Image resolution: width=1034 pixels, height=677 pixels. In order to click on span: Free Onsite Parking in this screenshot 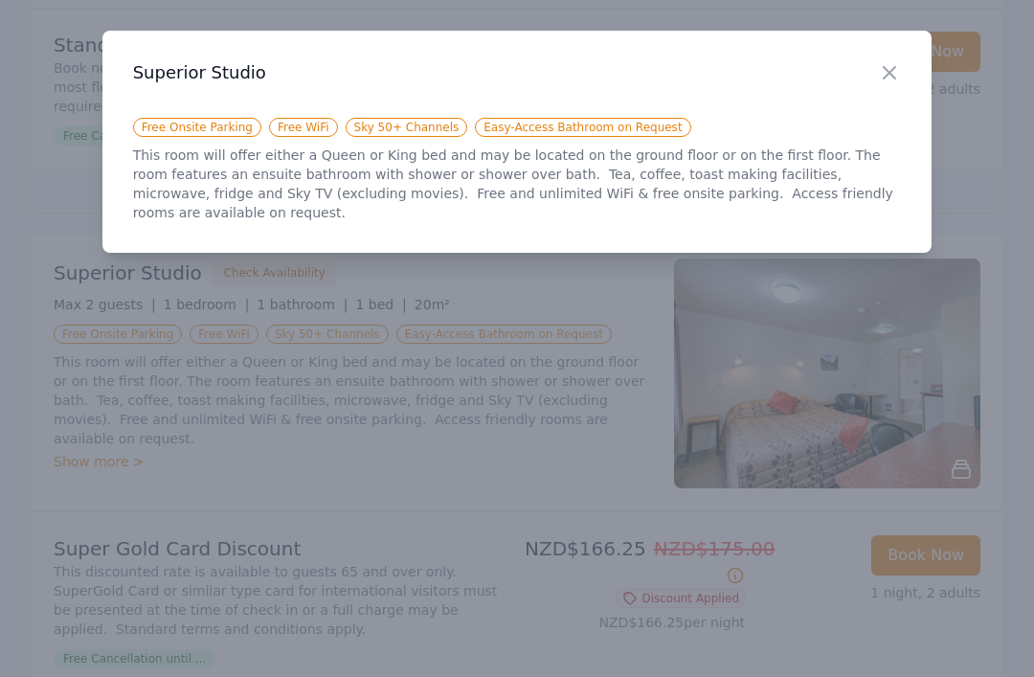, I will do `click(197, 127)`.